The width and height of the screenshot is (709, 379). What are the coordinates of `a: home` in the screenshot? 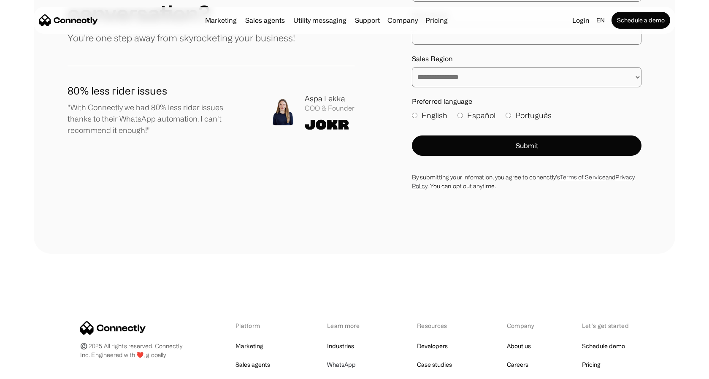 It's located at (68, 20).